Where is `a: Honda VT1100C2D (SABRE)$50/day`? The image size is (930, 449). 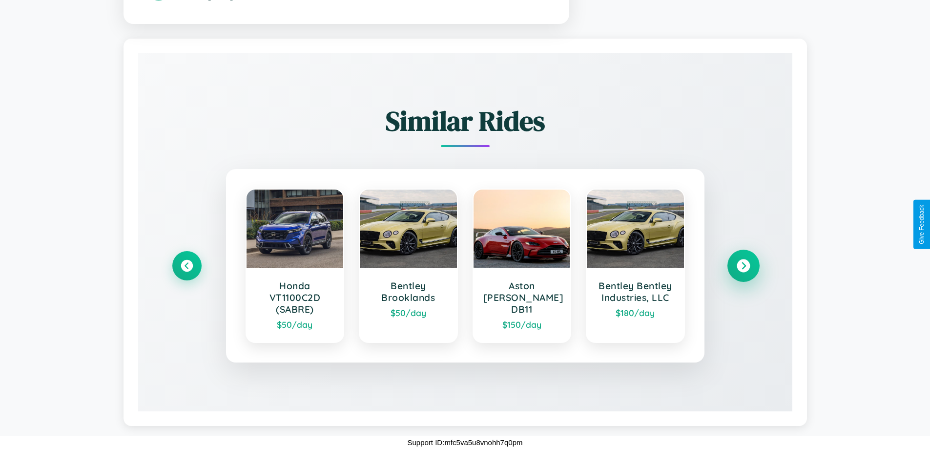 a: Honda VT1100C2D (SABRE)$50/day is located at coordinates (295, 266).